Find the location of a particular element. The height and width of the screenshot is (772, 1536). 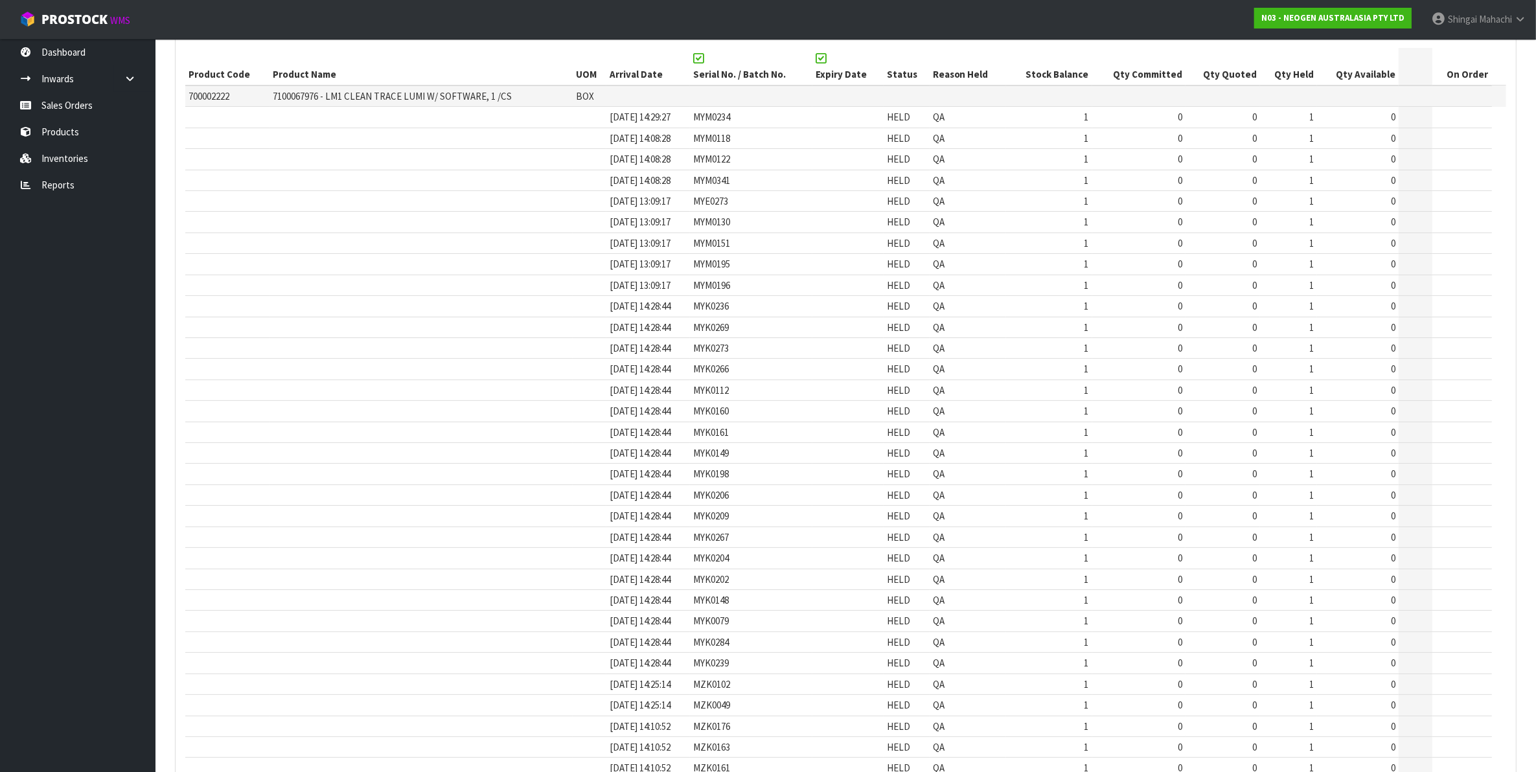

span: MYM0234 is located at coordinates (711, 117).